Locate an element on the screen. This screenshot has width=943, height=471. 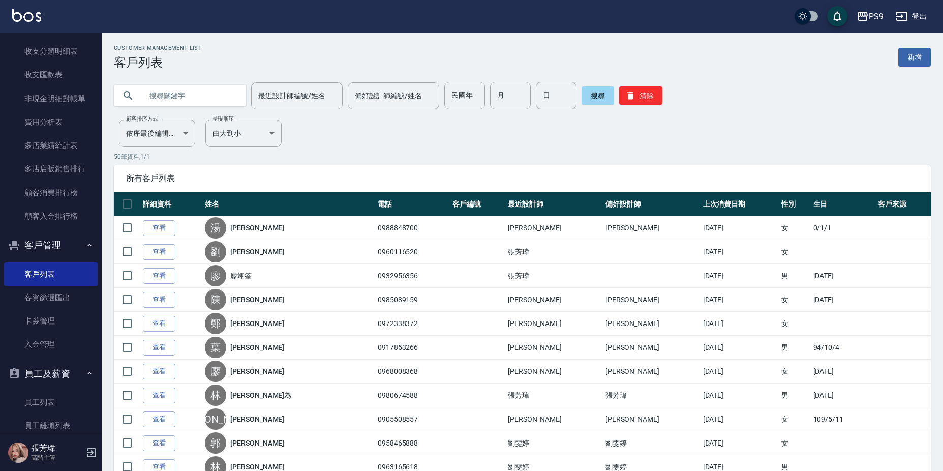
th: 詳細資料 is located at coordinates (171, 204).